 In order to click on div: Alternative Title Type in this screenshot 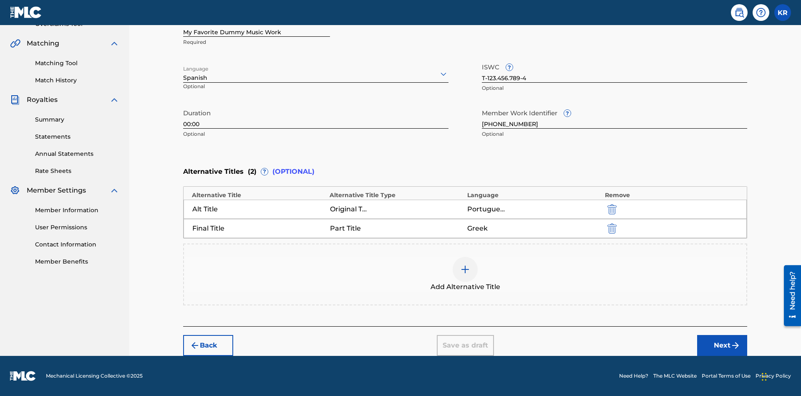, I will do `click(396, 195)`.